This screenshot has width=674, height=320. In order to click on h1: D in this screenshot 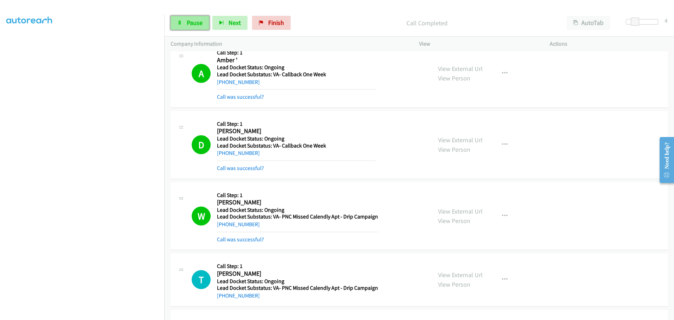, I will do `click(201, 145)`.